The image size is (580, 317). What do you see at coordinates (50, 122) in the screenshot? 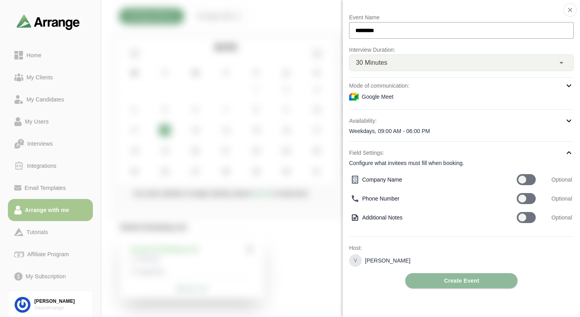
I see `a: My Users` at bounding box center [50, 122].